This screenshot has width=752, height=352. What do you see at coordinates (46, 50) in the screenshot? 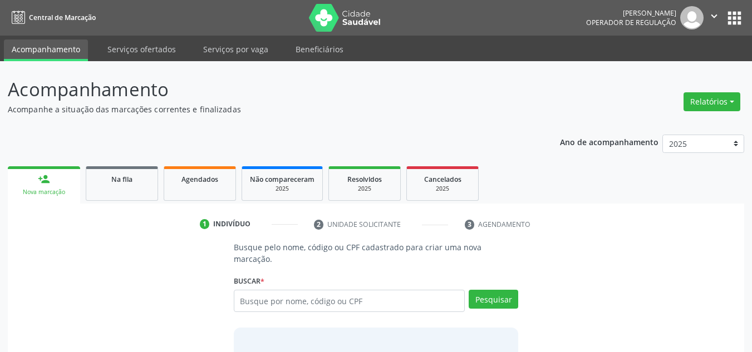
I see `a: Acompanhamento` at bounding box center [46, 50].